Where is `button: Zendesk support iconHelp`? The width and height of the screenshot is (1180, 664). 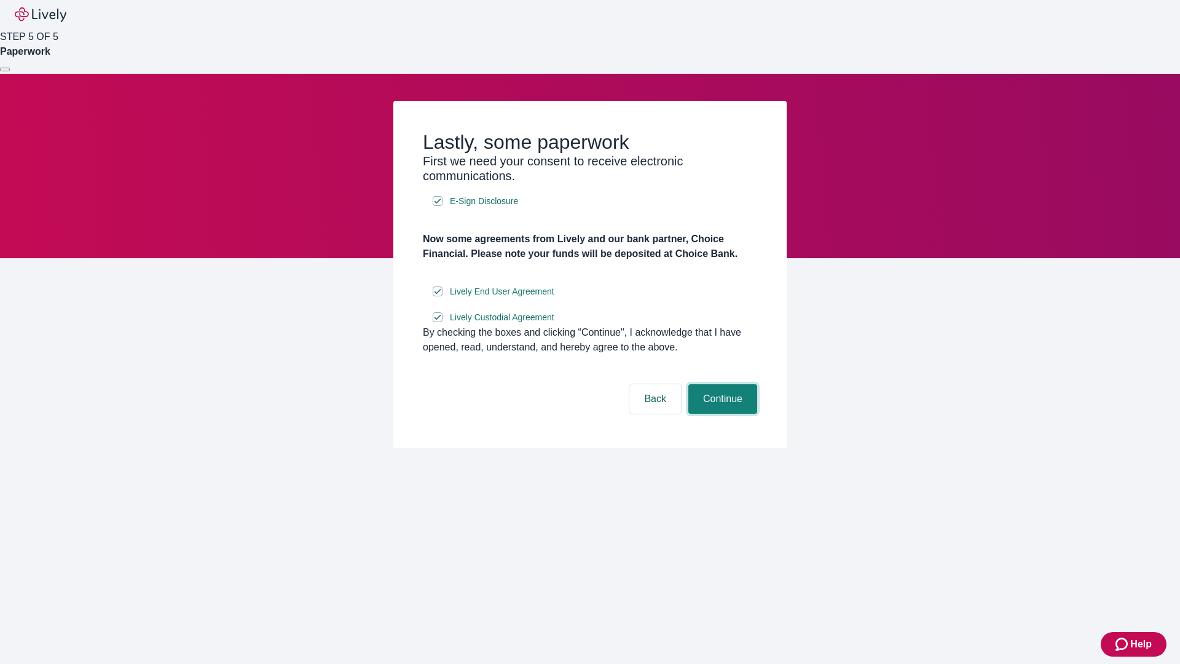
button: Zendesk support iconHelp is located at coordinates (1134, 644).